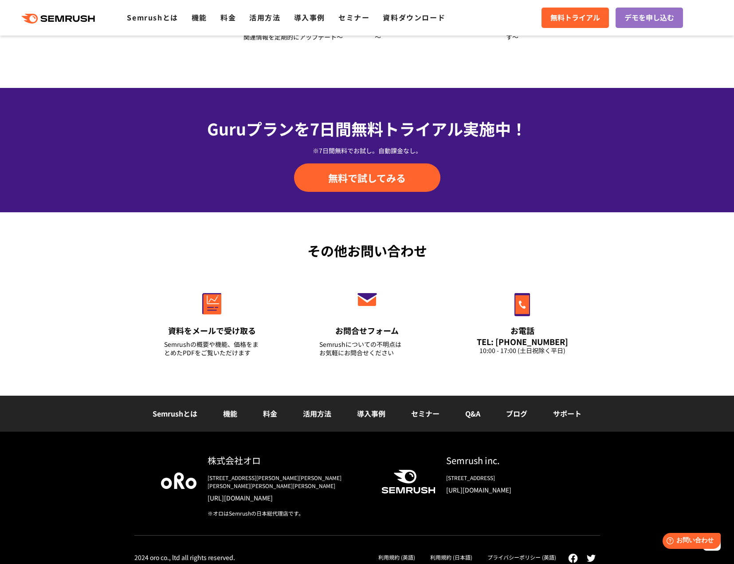  What do you see at coordinates (576, 18) in the screenshot?
I see `a: 無料トライアル` at bounding box center [576, 18].